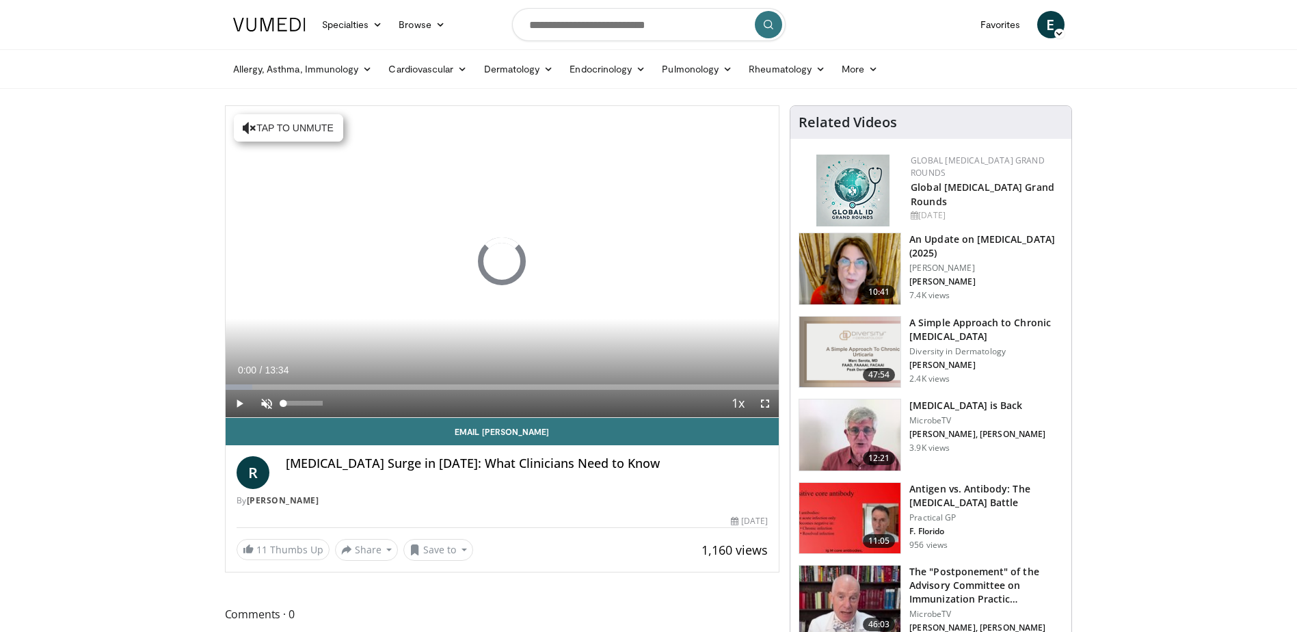  I want to click on div: By, so click(502, 500).